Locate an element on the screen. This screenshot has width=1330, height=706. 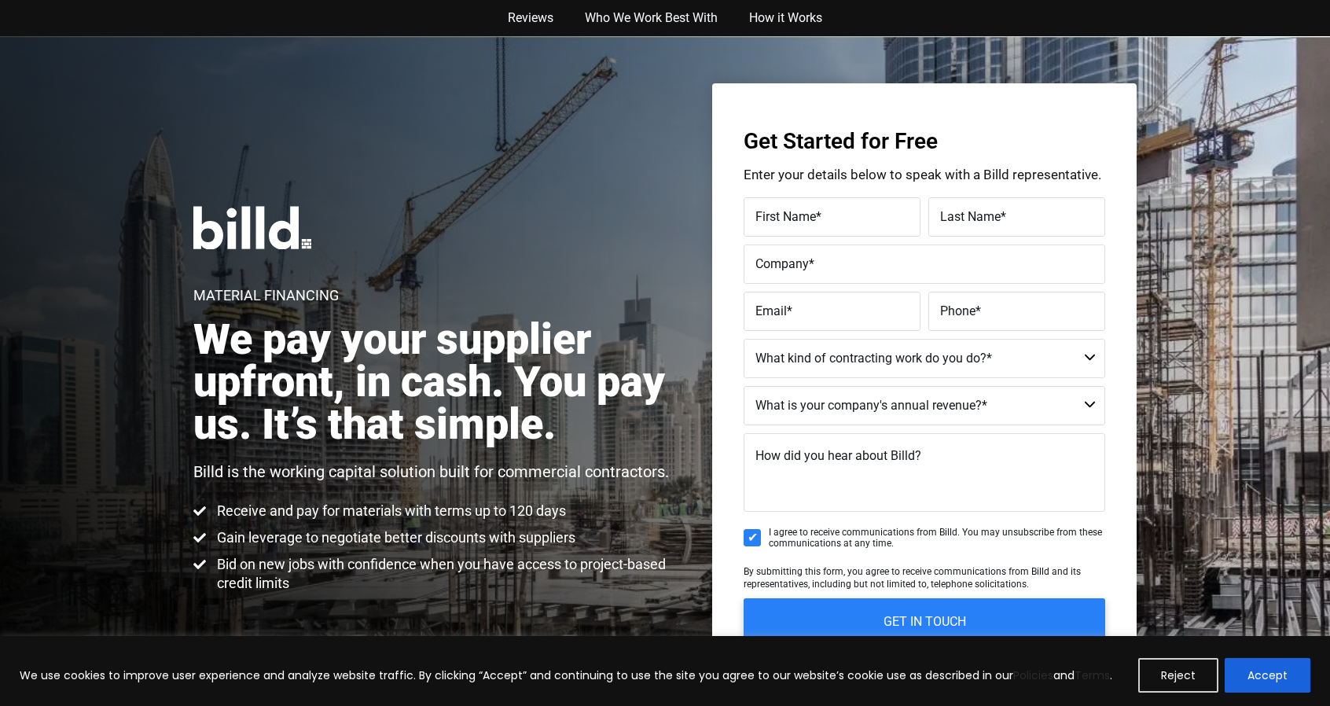
button: Reject is located at coordinates (1178, 675).